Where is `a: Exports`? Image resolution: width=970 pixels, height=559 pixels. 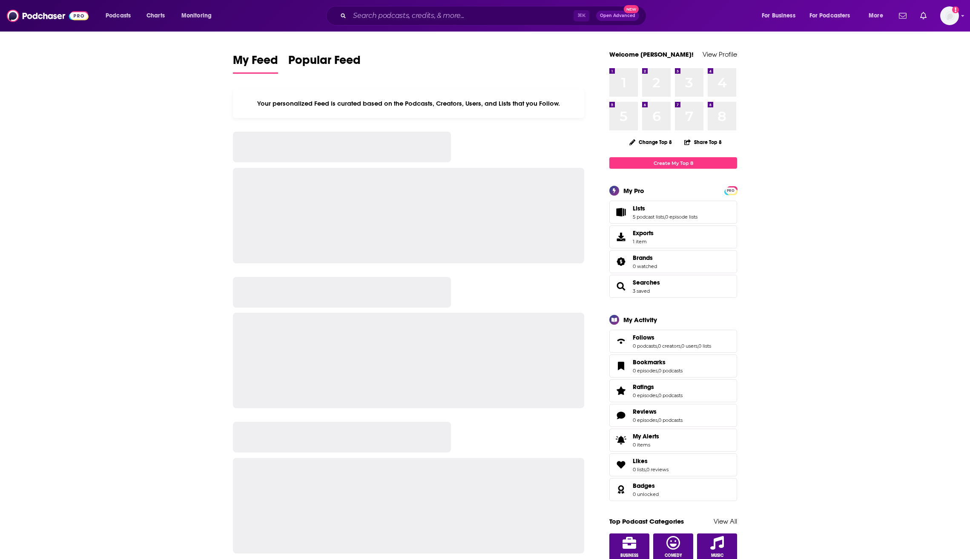 a: Exports is located at coordinates (673, 237).